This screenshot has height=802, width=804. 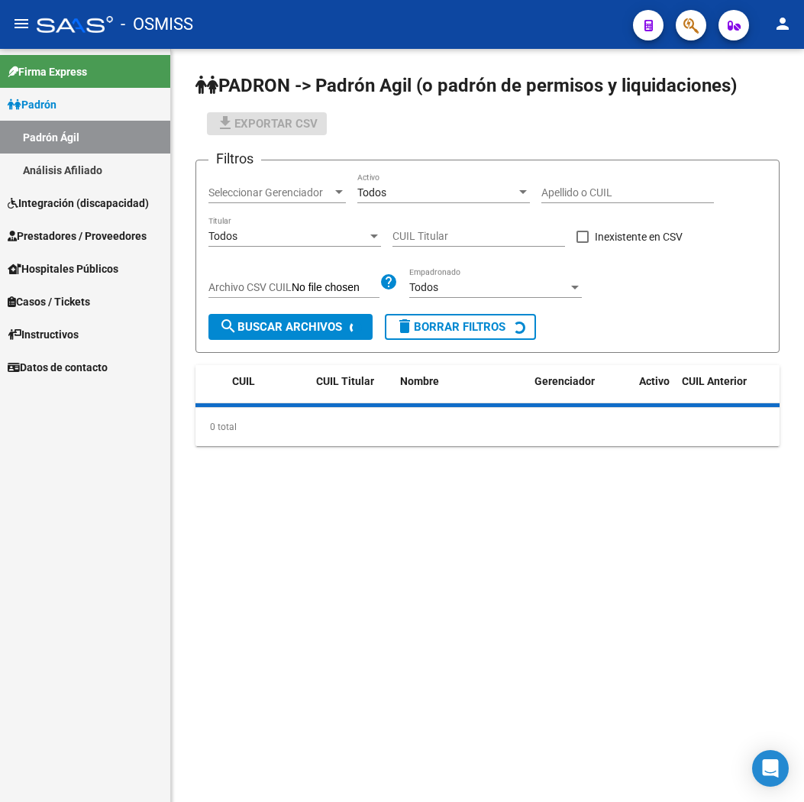 What do you see at coordinates (655, 381) in the screenshot?
I see `span: Activo` at bounding box center [655, 381].